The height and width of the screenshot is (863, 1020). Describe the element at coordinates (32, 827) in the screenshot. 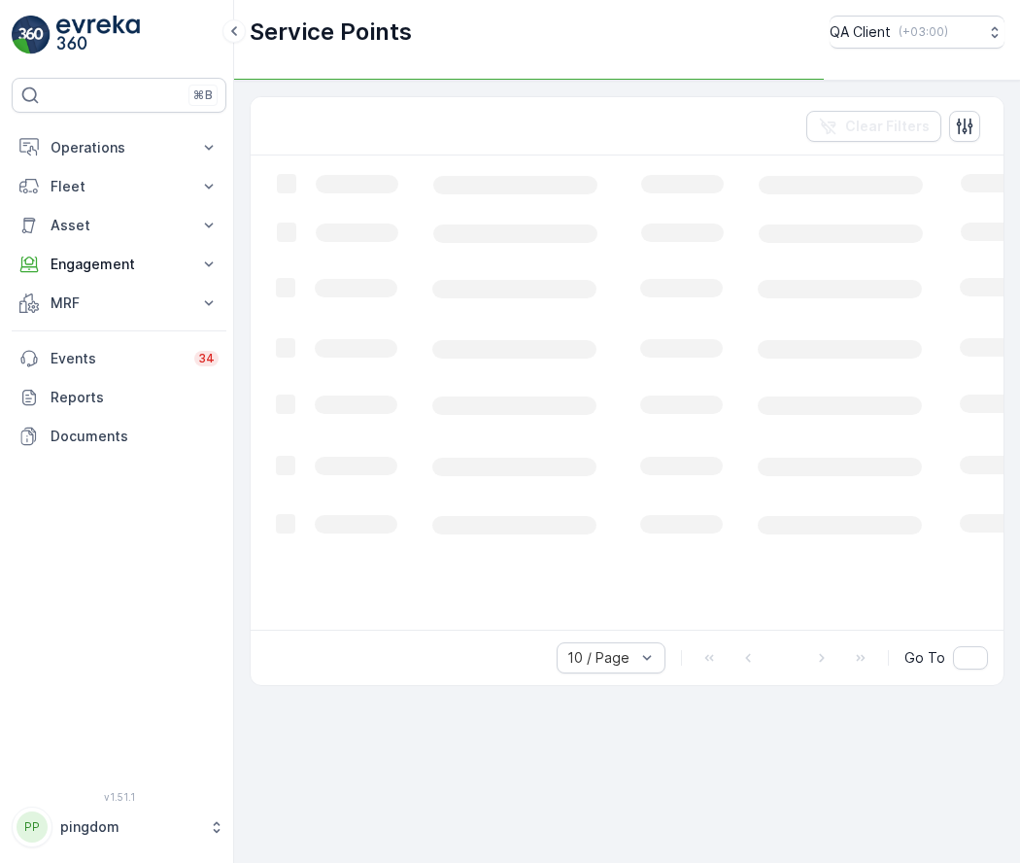

I see `div: PP` at that location.